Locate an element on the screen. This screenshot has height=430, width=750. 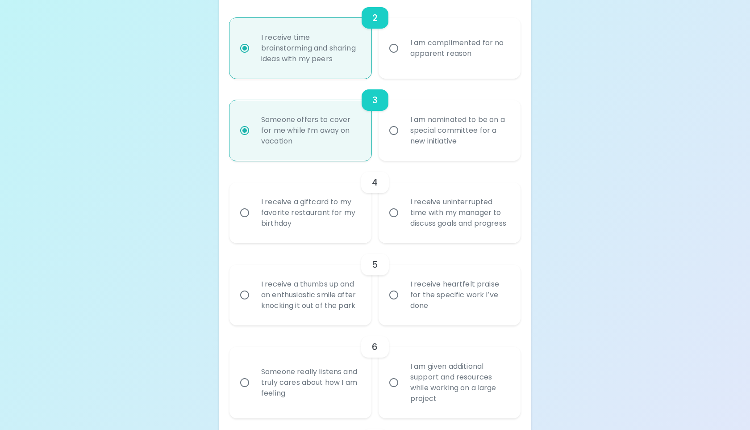
div: I receive uninterrupted time with my manager to discuss goals and progress is located at coordinates (460, 213).